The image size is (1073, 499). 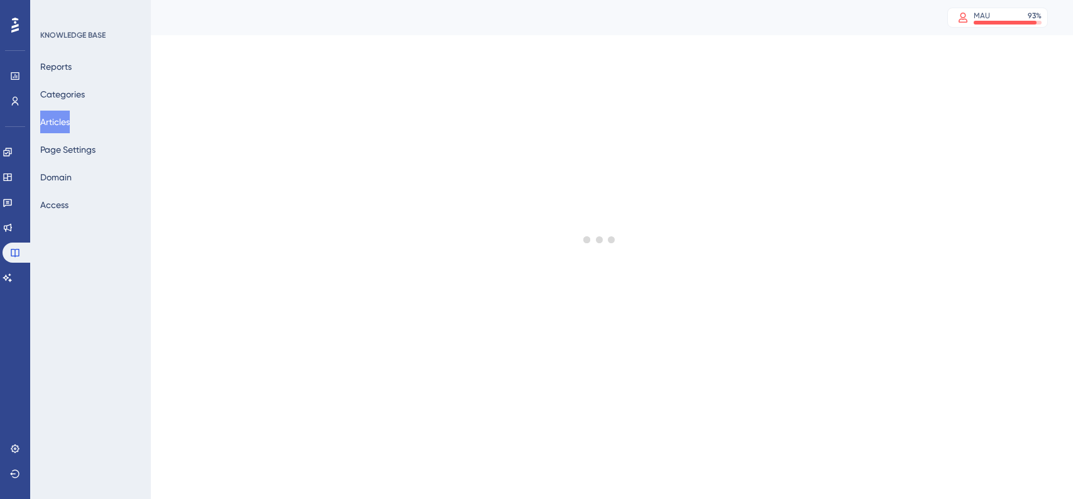 What do you see at coordinates (54, 205) in the screenshot?
I see `button: Access` at bounding box center [54, 205].